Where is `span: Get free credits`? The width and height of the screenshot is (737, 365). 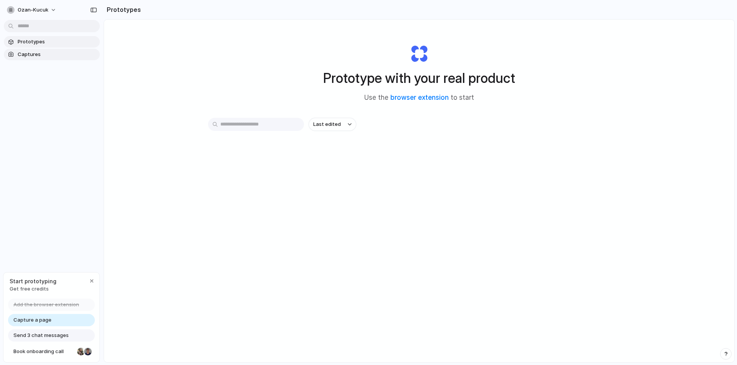 span: Get free credits is located at coordinates (33, 289).